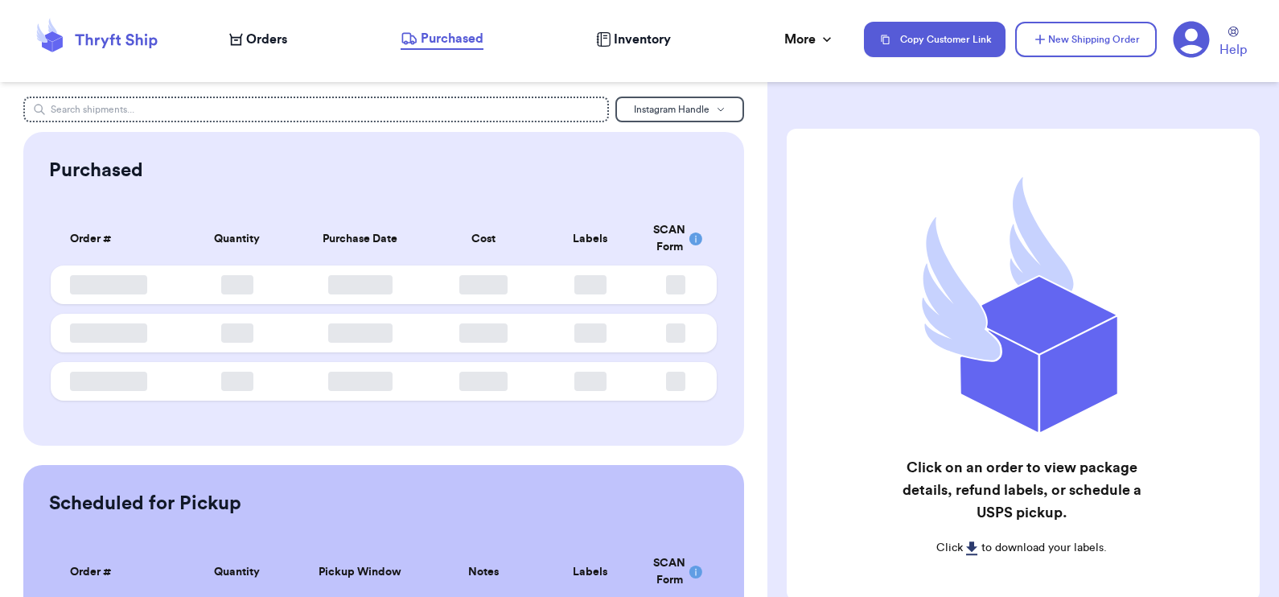 The image size is (1279, 597). I want to click on a: Purchased, so click(442, 39).